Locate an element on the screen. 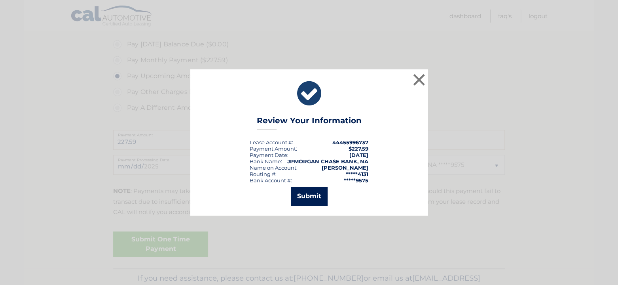  strong: JPMORGAN CHASE BANK, NA is located at coordinates (328, 161).